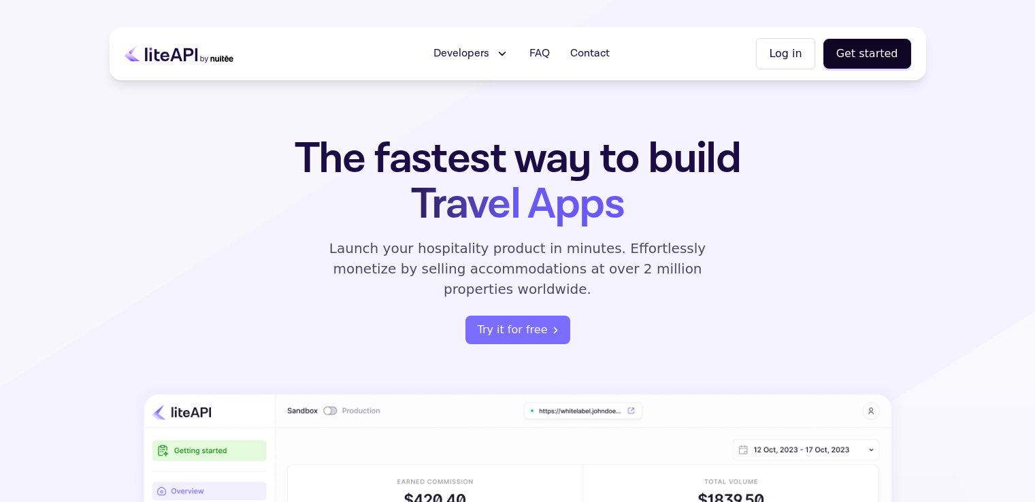  What do you see at coordinates (461, 54) in the screenshot?
I see `span: Developers` at bounding box center [461, 54].